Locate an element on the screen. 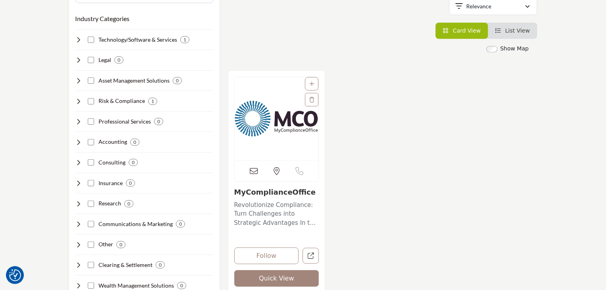 The height and width of the screenshot is (290, 606). div: 0 Results For Consulting is located at coordinates (133, 163).